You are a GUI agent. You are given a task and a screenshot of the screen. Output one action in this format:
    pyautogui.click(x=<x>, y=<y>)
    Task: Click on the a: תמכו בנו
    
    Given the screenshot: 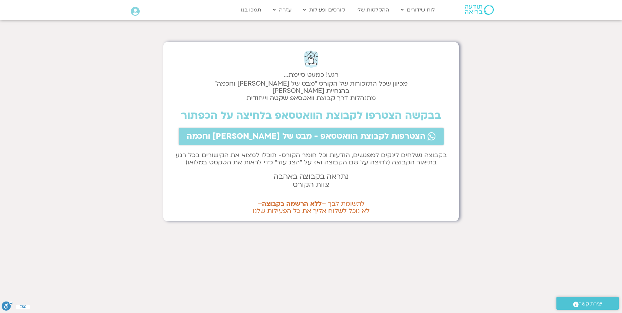 What is the action you would take?
    pyautogui.click(x=251, y=10)
    